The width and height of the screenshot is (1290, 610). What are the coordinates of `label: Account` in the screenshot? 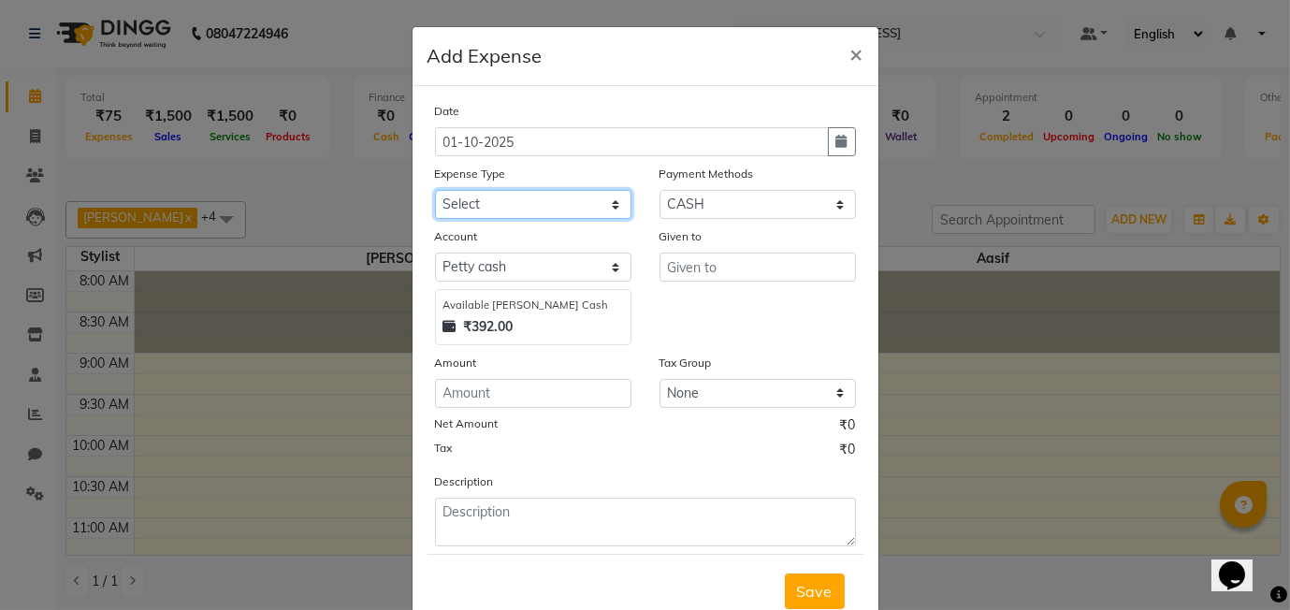 It's located at (456, 237).